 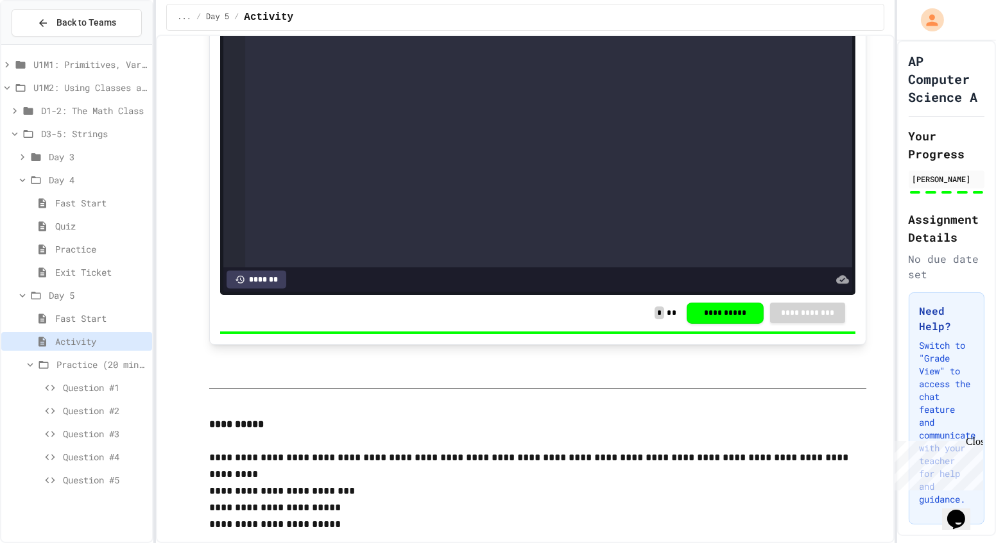 I want to click on span: Day 4, so click(x=98, y=180).